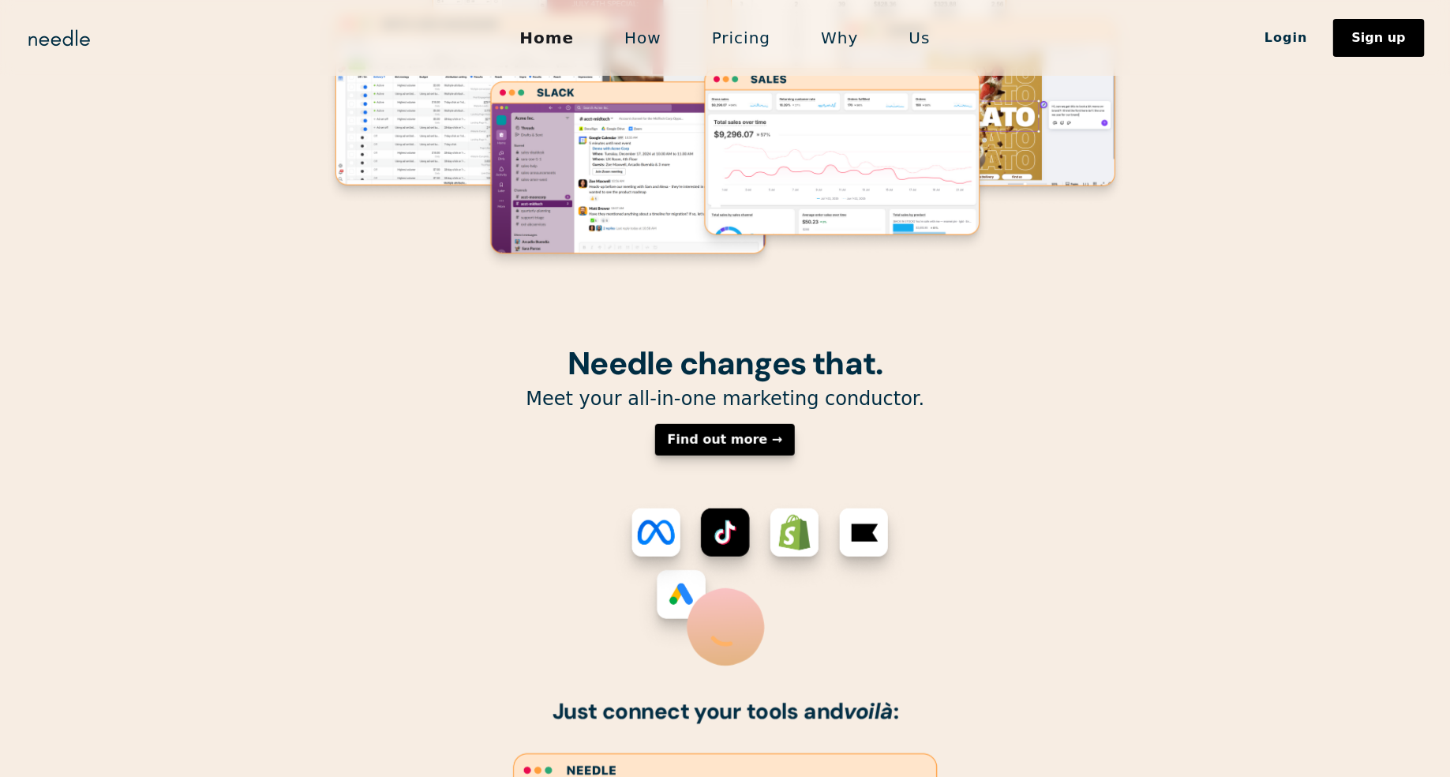 Image resolution: width=1450 pixels, height=777 pixels. I want to click on a: Us, so click(920, 38).